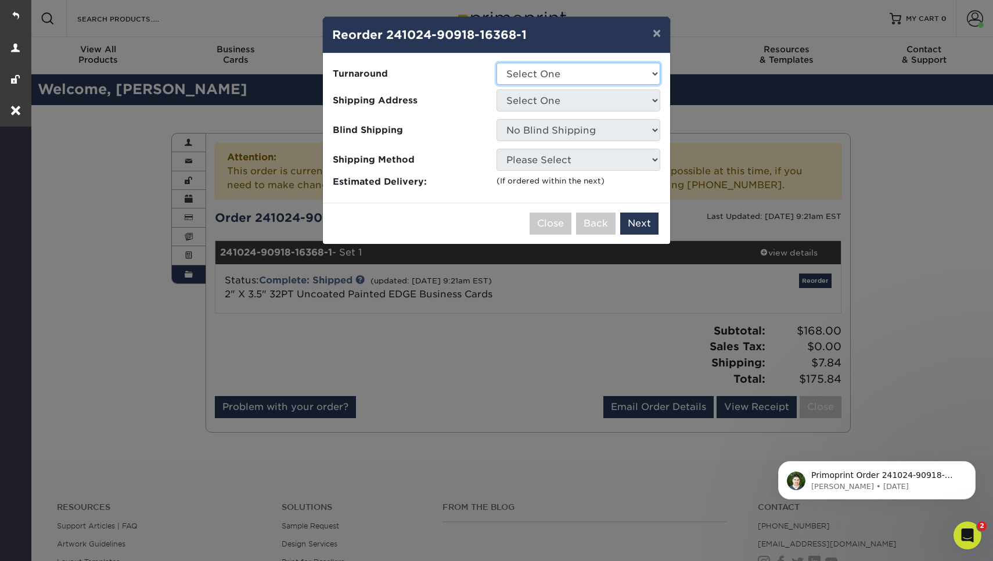  What do you see at coordinates (410, 74) in the screenshot?
I see `span: Turnaround` at bounding box center [410, 74].